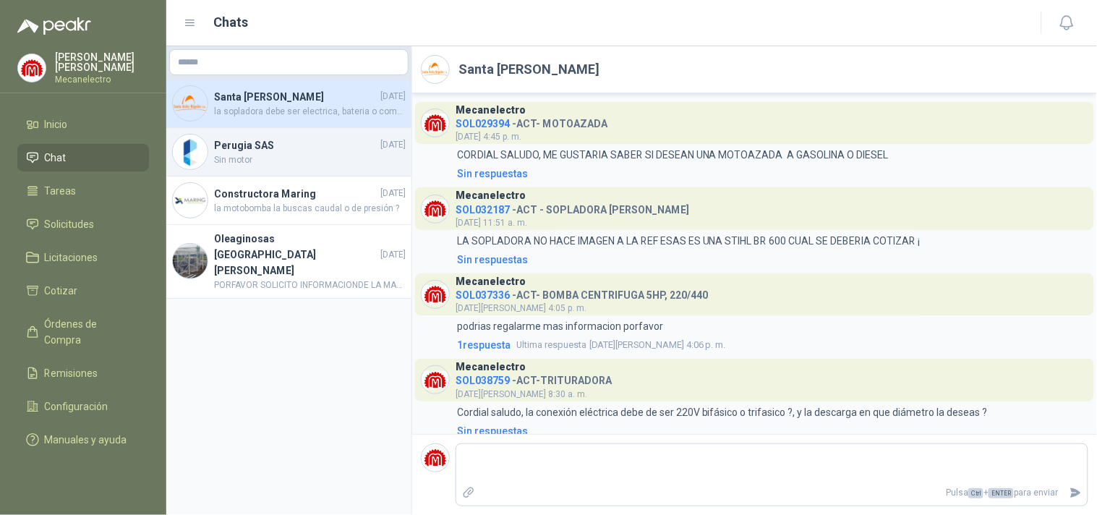  I want to click on span: Ctrl, so click(976, 493).